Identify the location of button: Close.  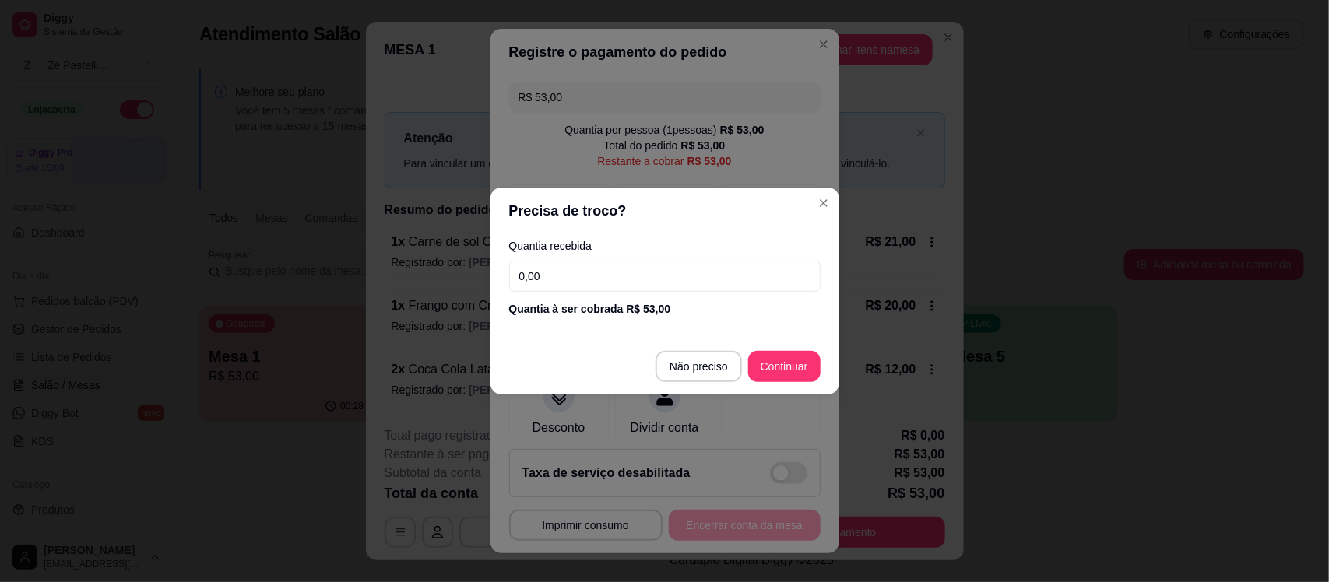
(823, 203).